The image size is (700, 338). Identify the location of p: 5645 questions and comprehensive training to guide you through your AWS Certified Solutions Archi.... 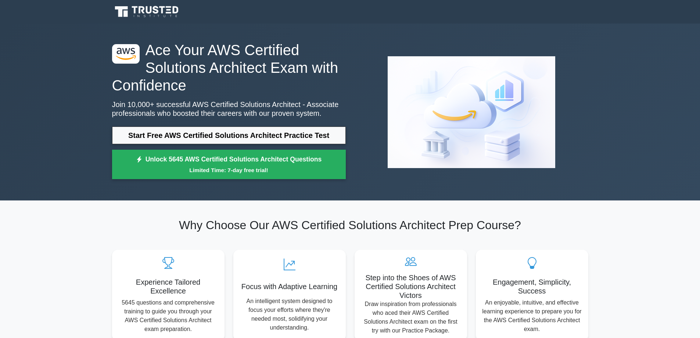
(168, 316).